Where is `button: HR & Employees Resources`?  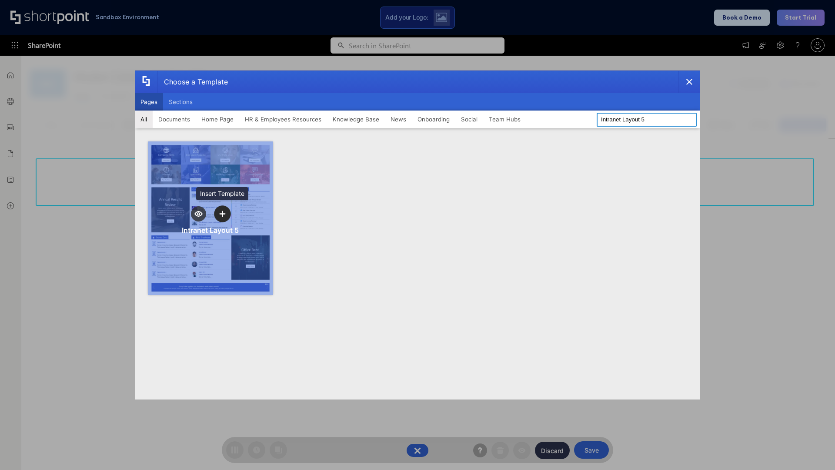
button: HR & Employees Resources is located at coordinates (283, 119).